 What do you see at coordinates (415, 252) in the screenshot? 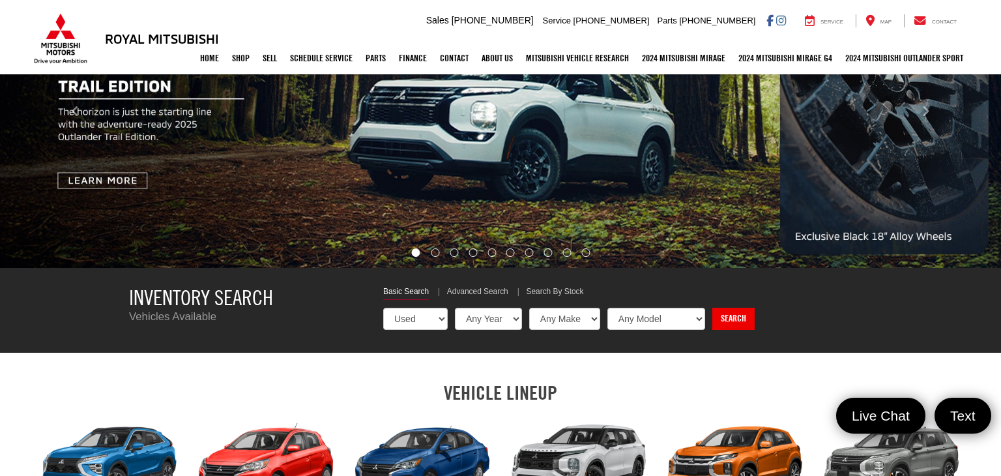
I see `li: Go to slide number 1.` at bounding box center [415, 252].